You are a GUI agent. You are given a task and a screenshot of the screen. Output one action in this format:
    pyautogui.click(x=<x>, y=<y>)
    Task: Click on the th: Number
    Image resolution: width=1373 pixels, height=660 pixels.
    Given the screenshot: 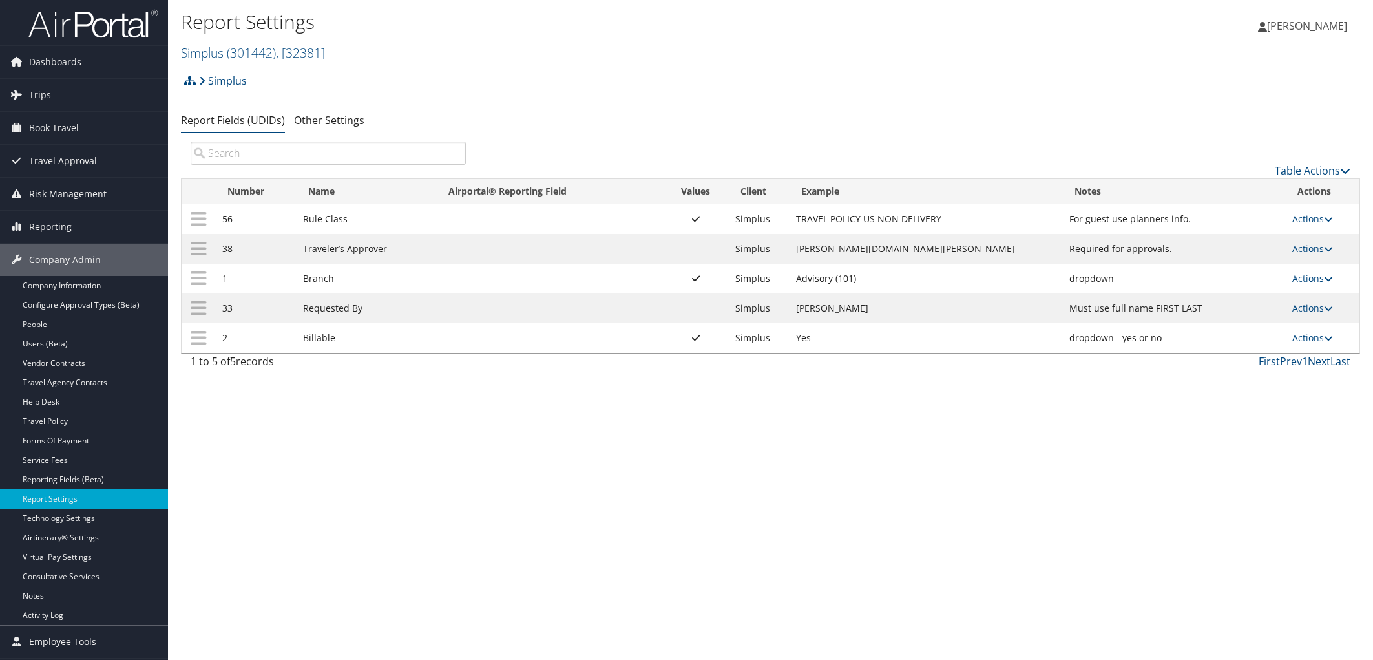 What is the action you would take?
    pyautogui.click(x=256, y=191)
    